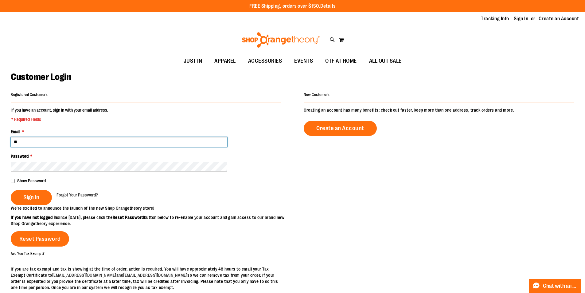 This screenshot has width=585, height=293. What do you see at coordinates (317, 95) in the screenshot?
I see `strong: New Customers` at bounding box center [317, 95].